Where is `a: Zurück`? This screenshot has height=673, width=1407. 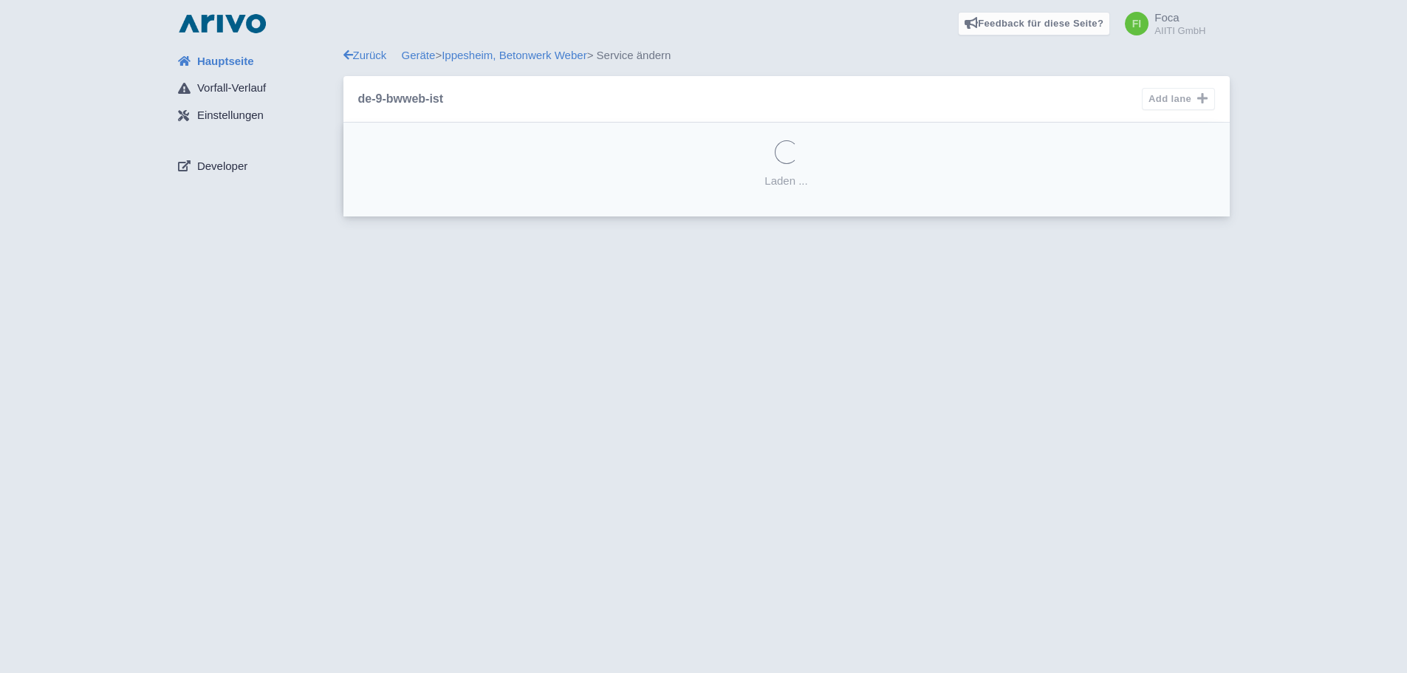
a: Zurück is located at coordinates (365, 55).